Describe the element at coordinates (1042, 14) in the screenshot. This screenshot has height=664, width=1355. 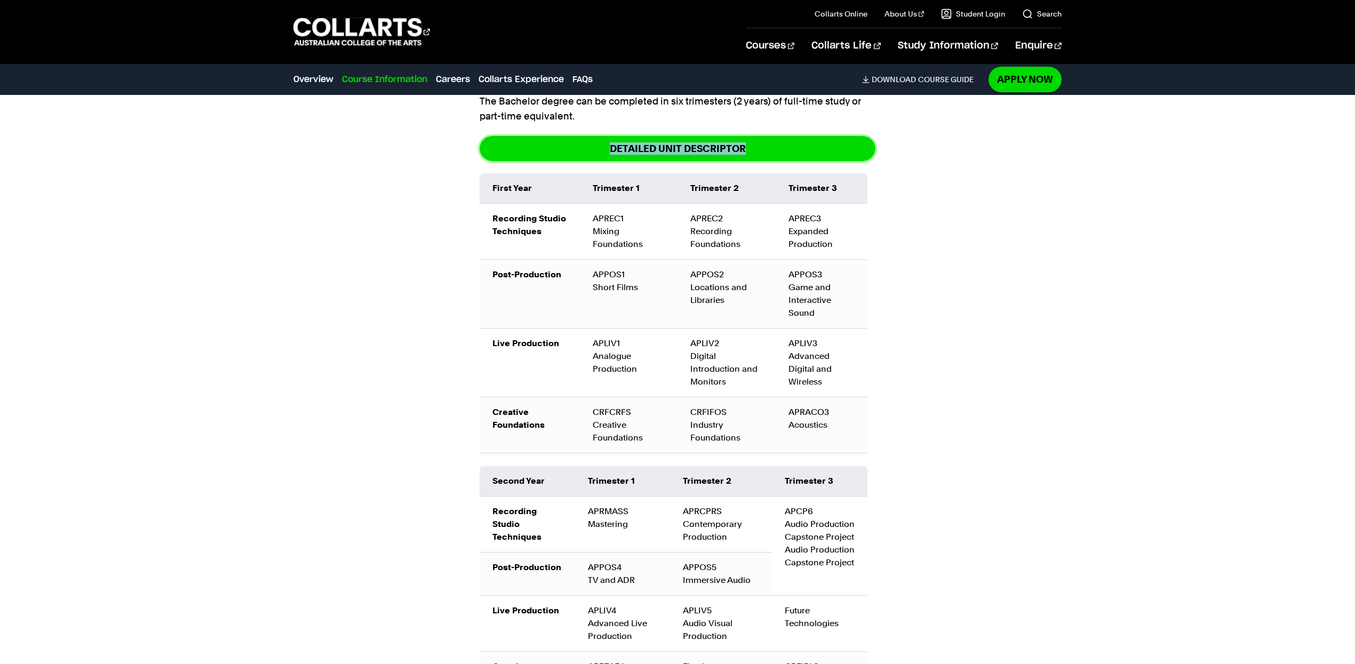
I see `a: Search` at that location.